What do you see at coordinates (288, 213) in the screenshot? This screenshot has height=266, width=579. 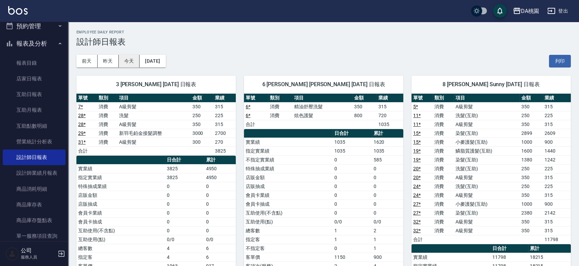 I see `td: 互助使用(不含點)` at bounding box center [288, 213].